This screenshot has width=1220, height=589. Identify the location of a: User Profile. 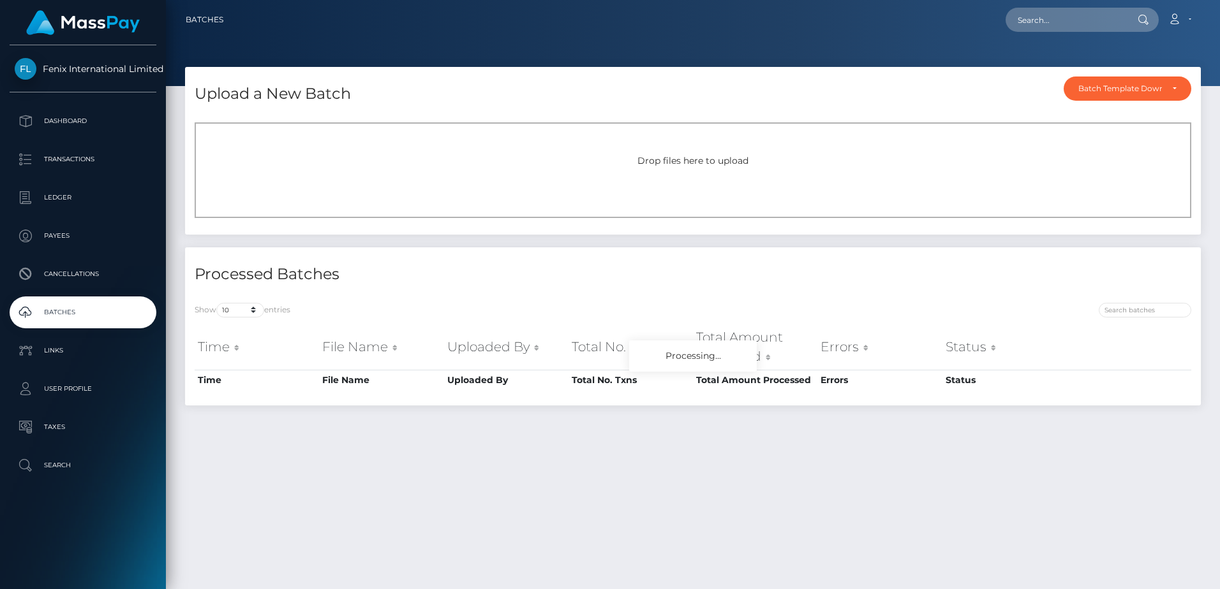
(83, 389).